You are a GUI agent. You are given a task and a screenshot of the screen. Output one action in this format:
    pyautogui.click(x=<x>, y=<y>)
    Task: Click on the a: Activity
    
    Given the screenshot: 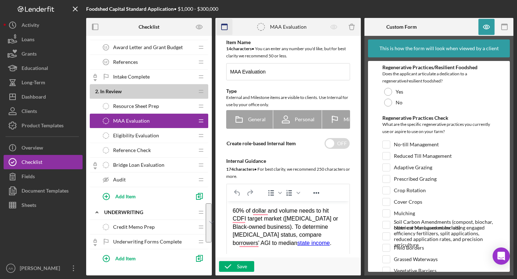 What is the action you would take?
    pyautogui.click(x=43, y=25)
    